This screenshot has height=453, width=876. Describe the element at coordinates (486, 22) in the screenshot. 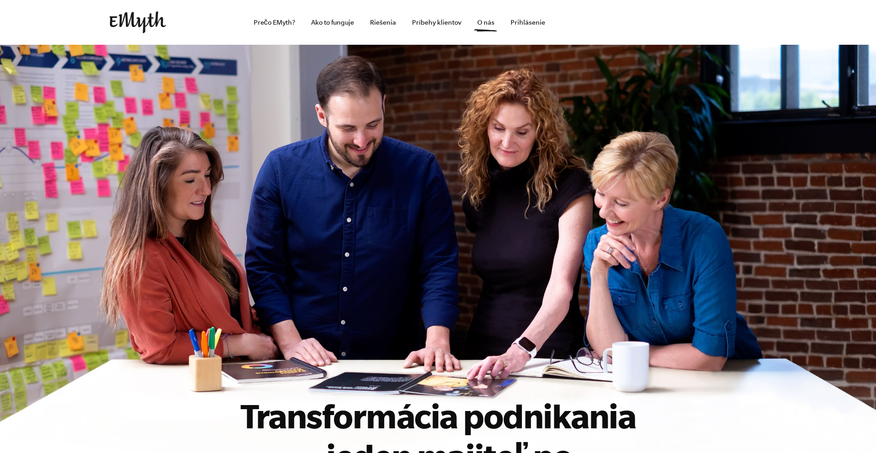

I see `font: O nás` at that location.